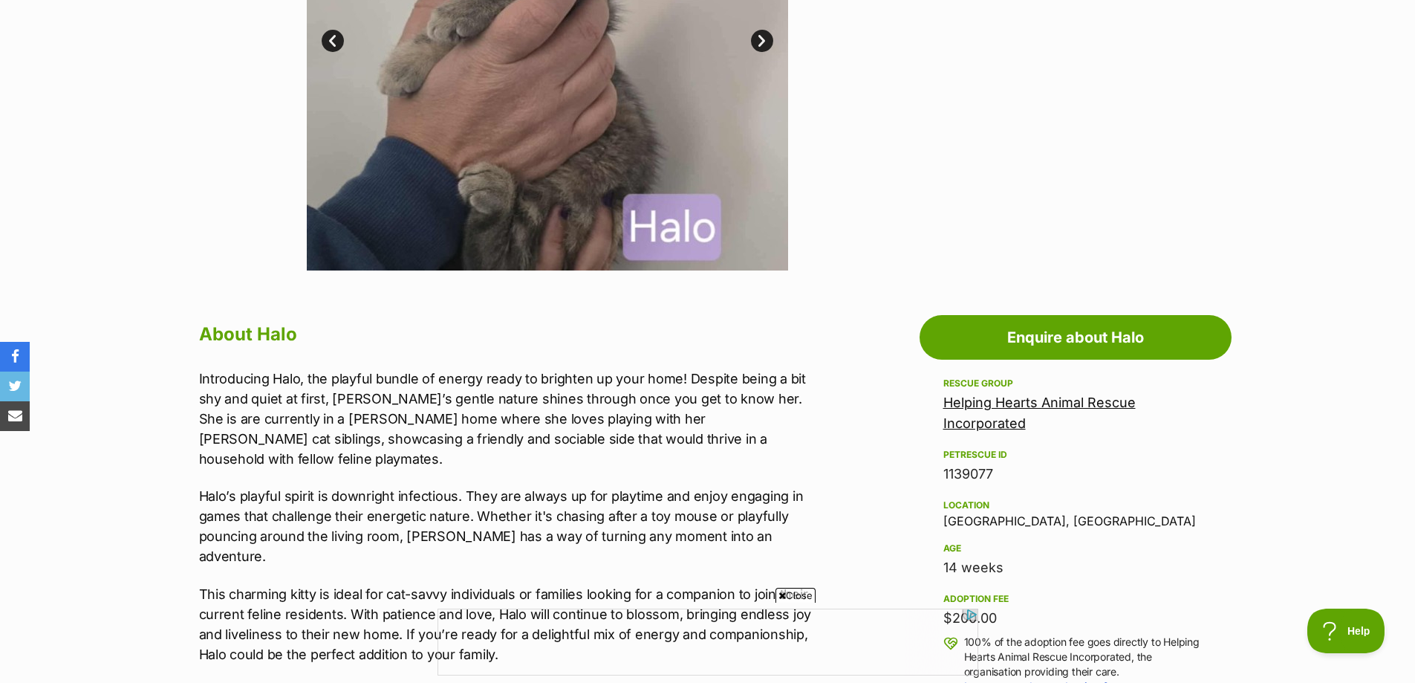 Image resolution: width=1415 pixels, height=683 pixels. Describe the element at coordinates (795, 595) in the screenshot. I see `span: Close` at that location.